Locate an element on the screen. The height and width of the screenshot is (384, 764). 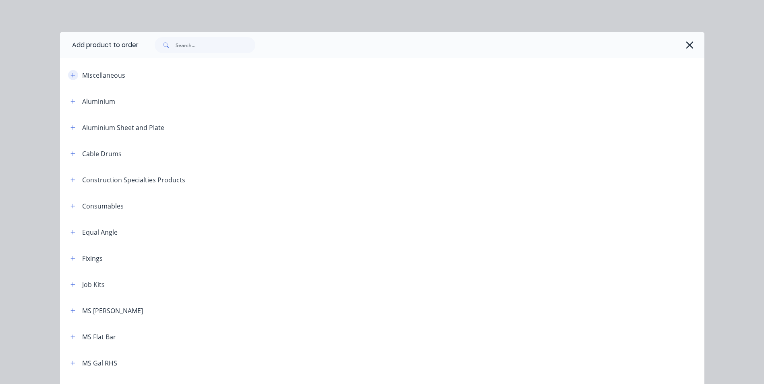
div: Miscellaneous is located at coordinates (103, 75).